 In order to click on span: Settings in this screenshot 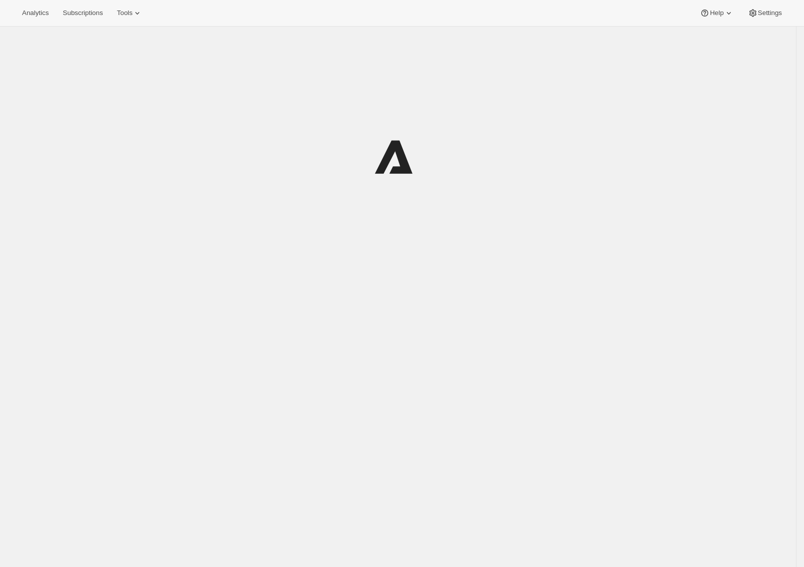, I will do `click(770, 13)`.